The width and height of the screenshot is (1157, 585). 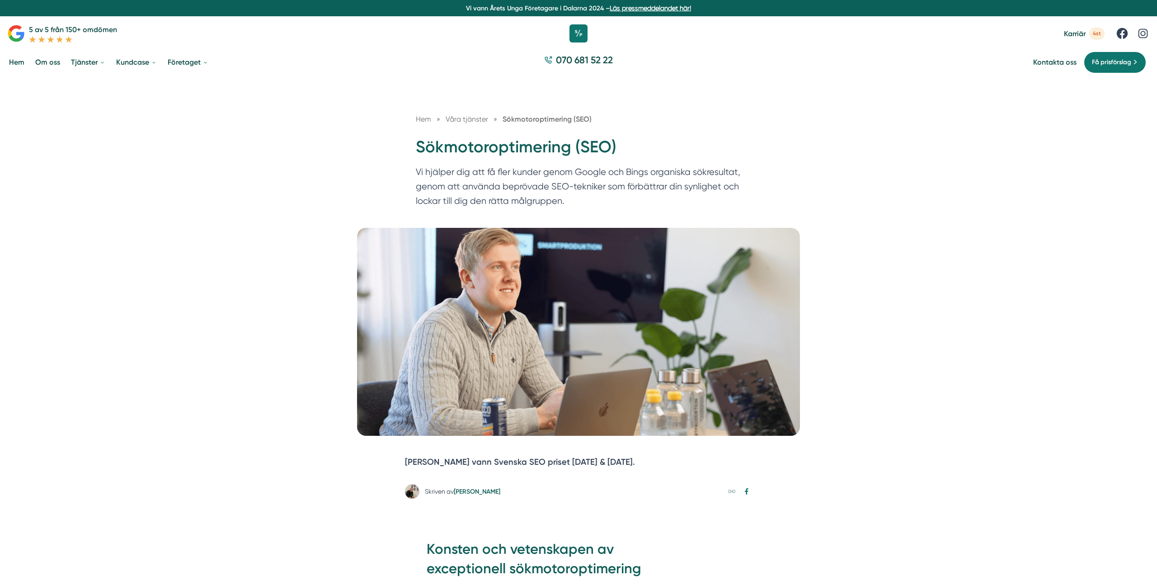 I want to click on span: Våra tjänster, so click(x=467, y=119).